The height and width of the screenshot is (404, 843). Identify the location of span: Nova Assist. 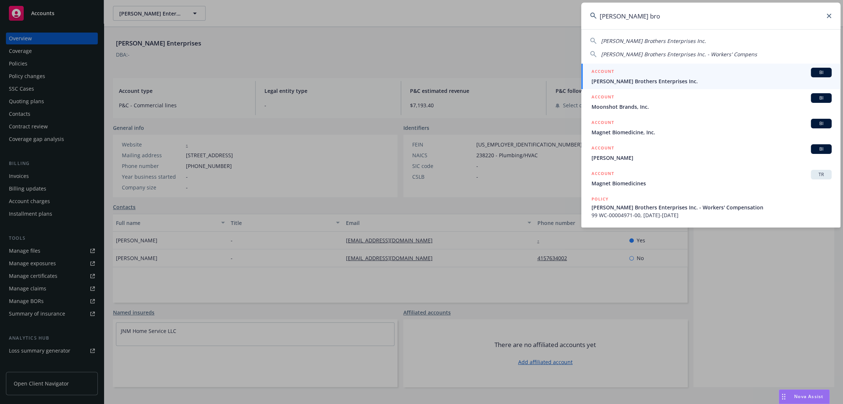
(808, 397).